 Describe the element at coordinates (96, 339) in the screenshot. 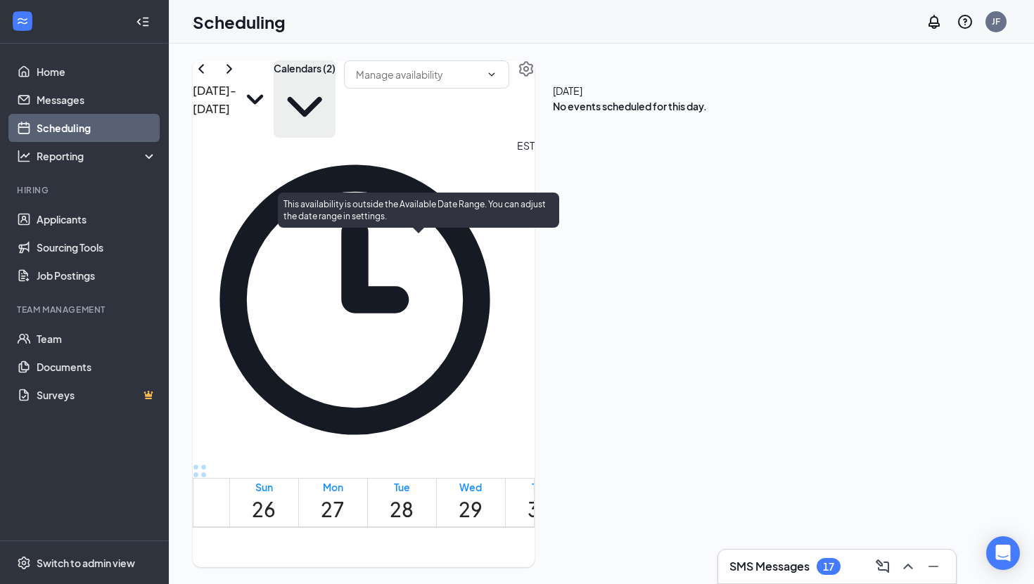

I see `a: Team` at that location.